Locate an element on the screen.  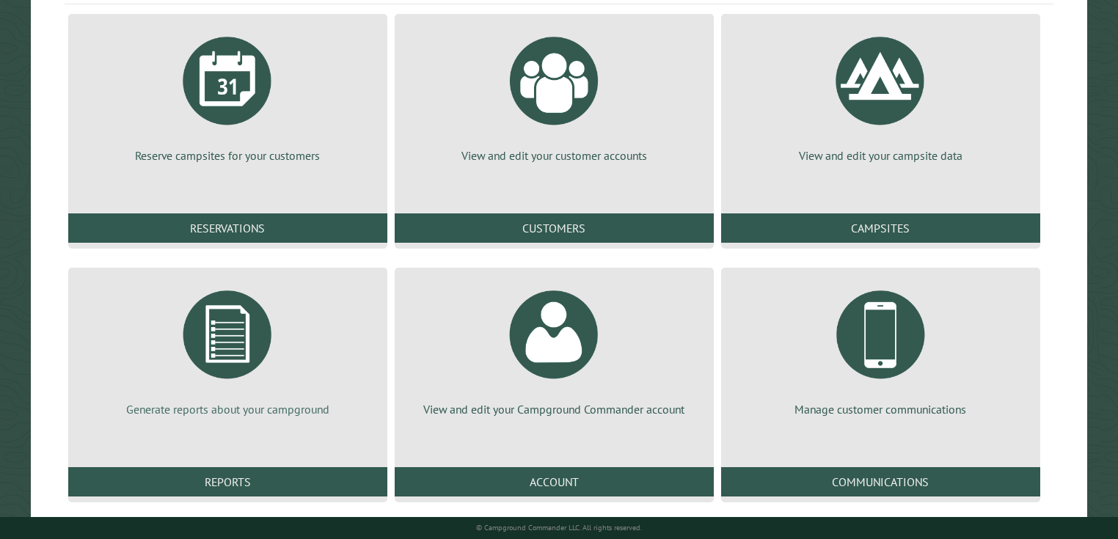
a: Customers is located at coordinates (554, 228).